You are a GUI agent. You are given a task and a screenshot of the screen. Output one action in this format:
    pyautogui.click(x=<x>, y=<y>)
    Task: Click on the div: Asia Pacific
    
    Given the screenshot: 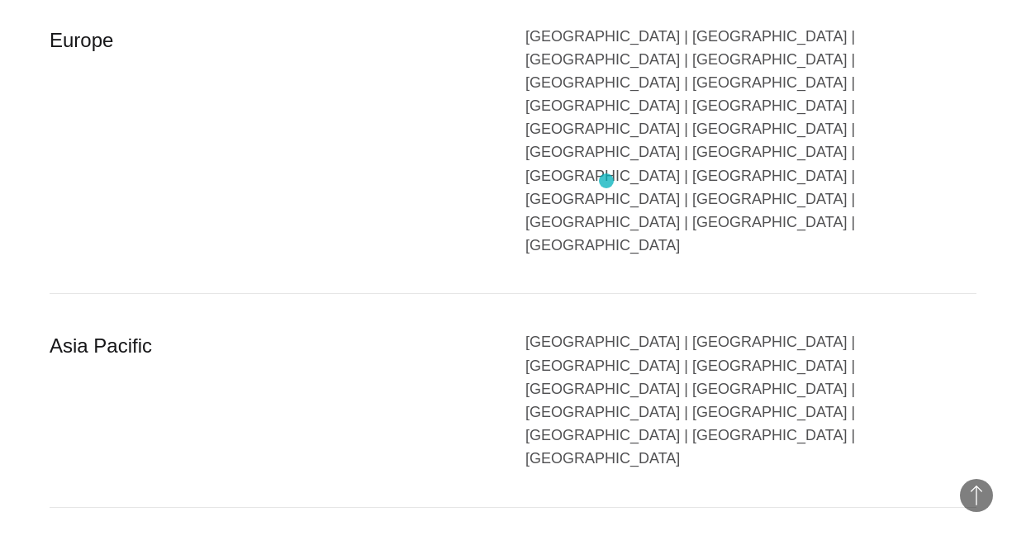 What is the action you would take?
    pyautogui.click(x=275, y=400)
    